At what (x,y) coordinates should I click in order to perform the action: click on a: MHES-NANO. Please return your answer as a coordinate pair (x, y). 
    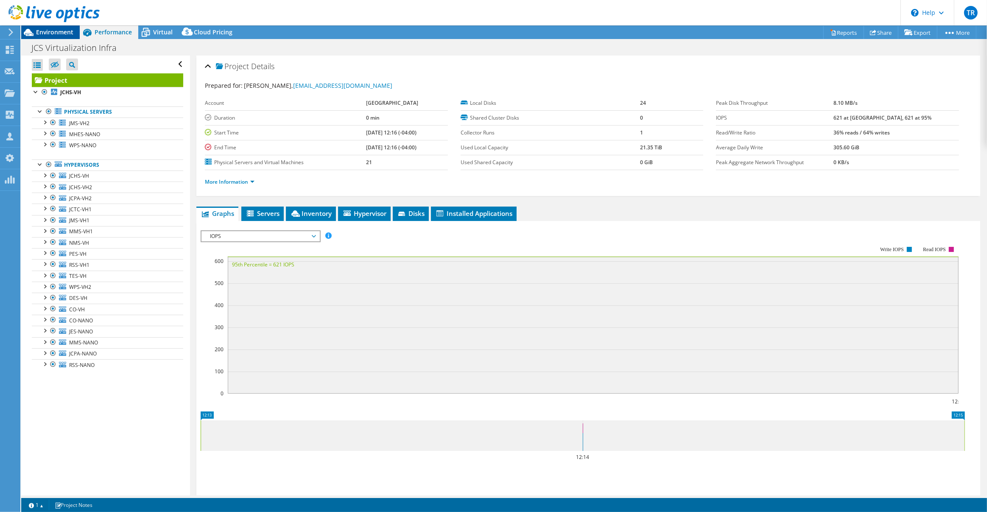
    Looking at the image, I should click on (107, 134).